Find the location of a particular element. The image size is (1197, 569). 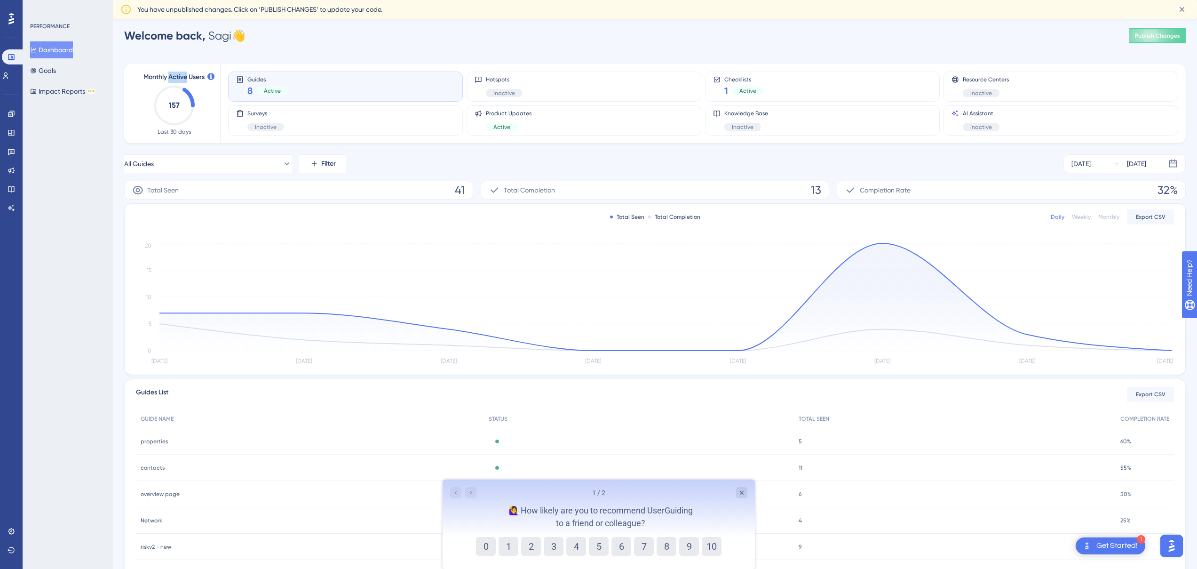

span: 32% is located at coordinates (1167, 190).